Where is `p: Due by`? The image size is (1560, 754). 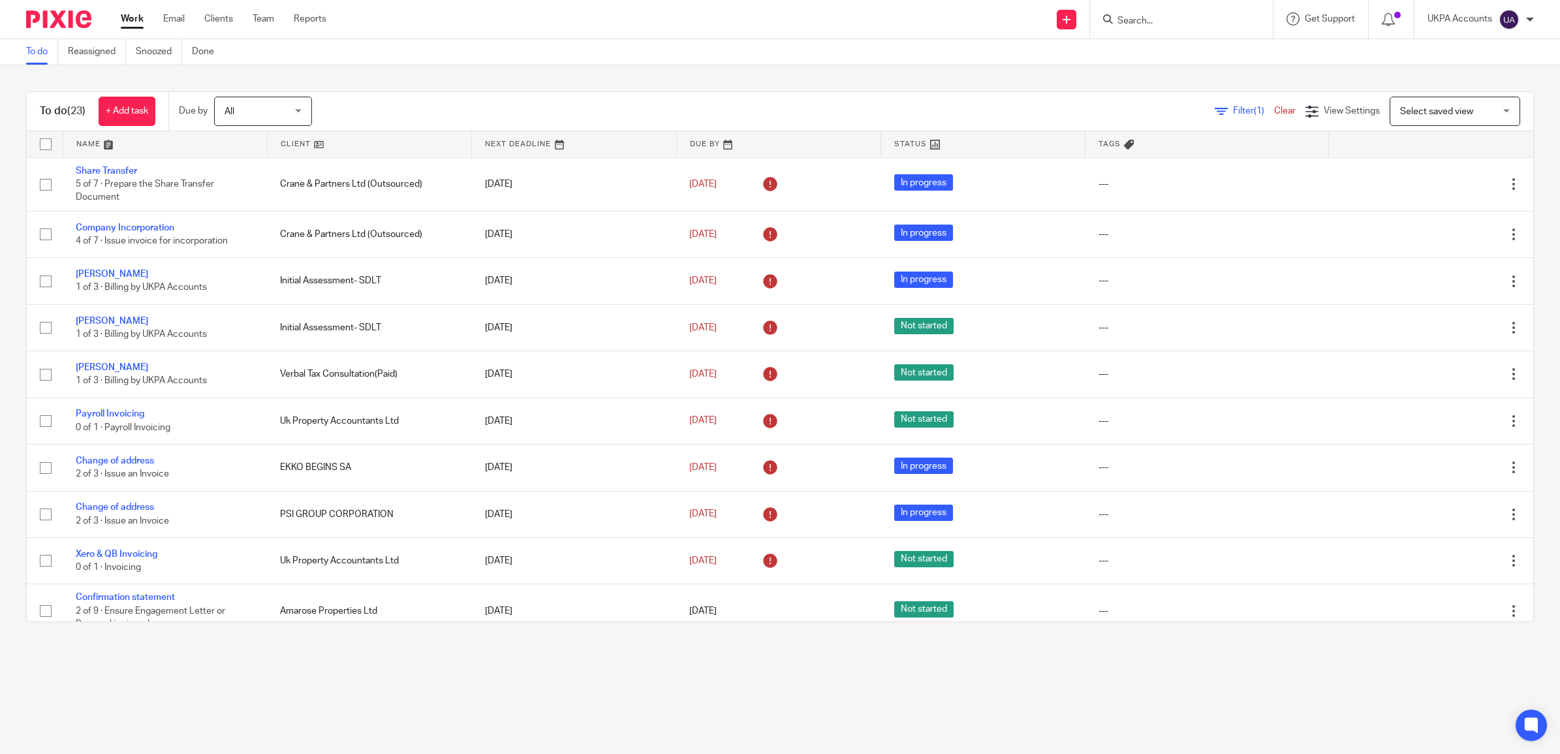
p: Due by is located at coordinates (193, 111).